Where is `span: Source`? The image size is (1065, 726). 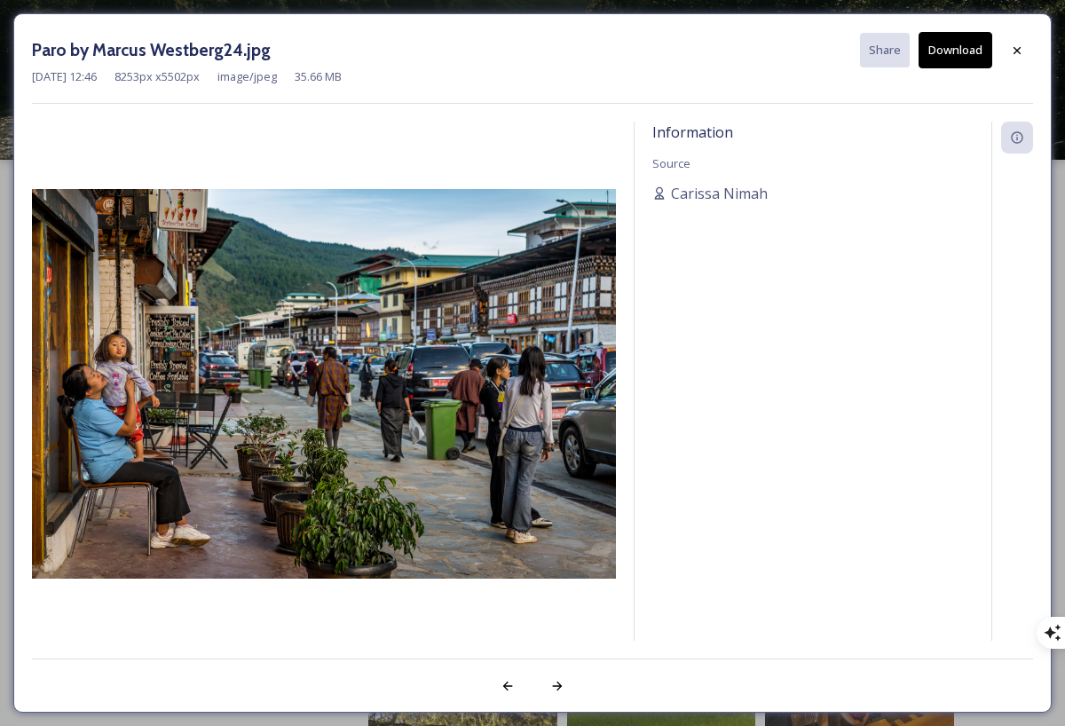 span: Source is located at coordinates (671, 163).